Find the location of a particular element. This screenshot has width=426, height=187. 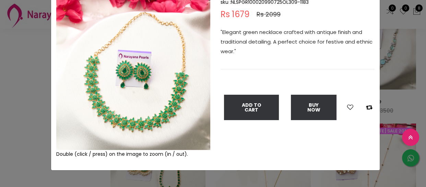

button: Buy Now is located at coordinates (314, 107).